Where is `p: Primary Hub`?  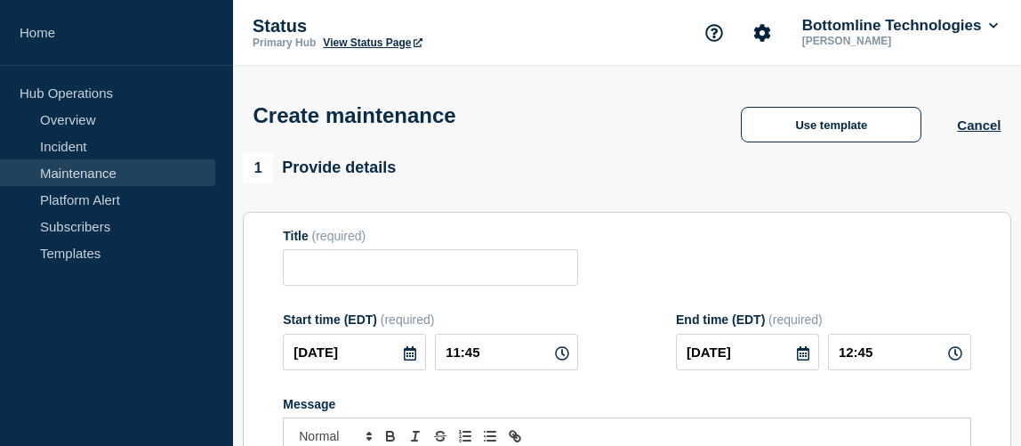
p: Primary Hub is located at coordinates (284, 43).